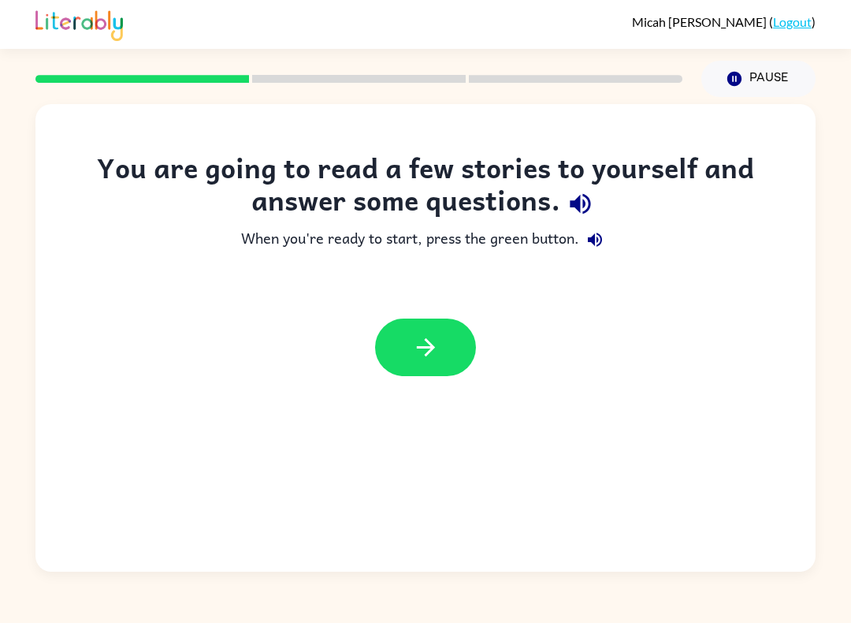 This screenshot has height=623, width=851. I want to click on a: Logout, so click(792, 21).